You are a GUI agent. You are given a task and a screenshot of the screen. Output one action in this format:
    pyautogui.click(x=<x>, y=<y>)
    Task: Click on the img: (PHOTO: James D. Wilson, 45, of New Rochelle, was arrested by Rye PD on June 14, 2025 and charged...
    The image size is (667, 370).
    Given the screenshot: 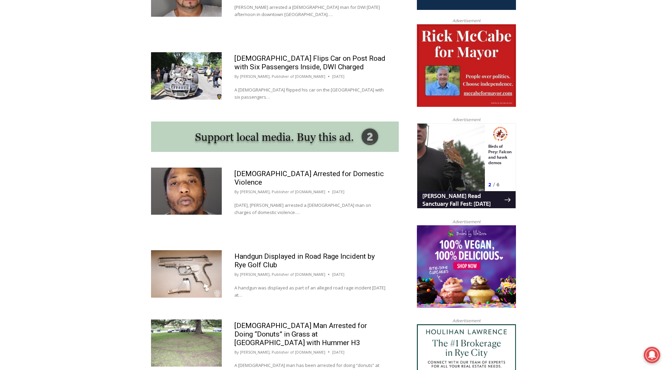 What is the action you would take?
    pyautogui.click(x=186, y=343)
    